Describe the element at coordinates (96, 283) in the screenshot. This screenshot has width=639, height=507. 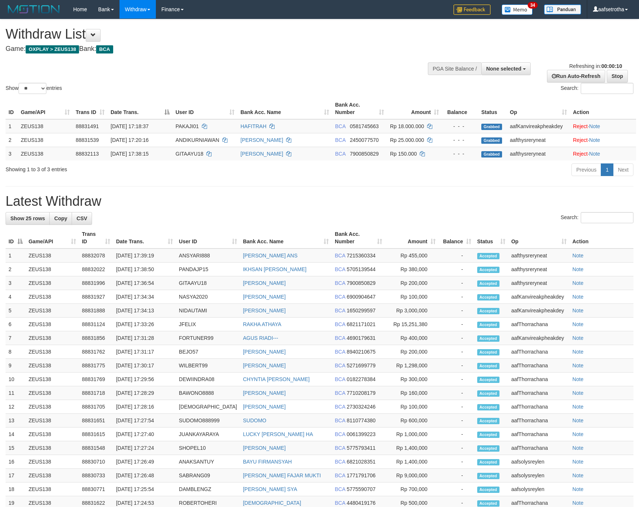
I see `td: 88831996` at that location.